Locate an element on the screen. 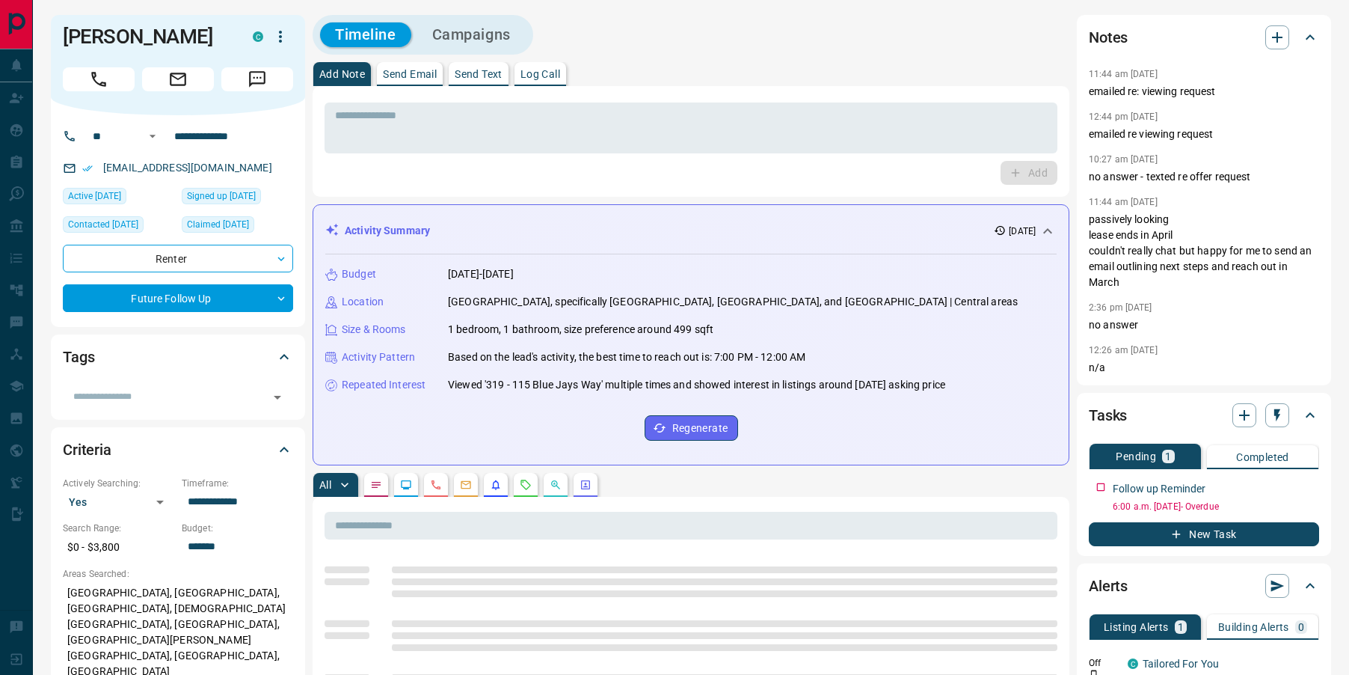 The image size is (1349, 675). svg: Requests is located at coordinates (526, 485).